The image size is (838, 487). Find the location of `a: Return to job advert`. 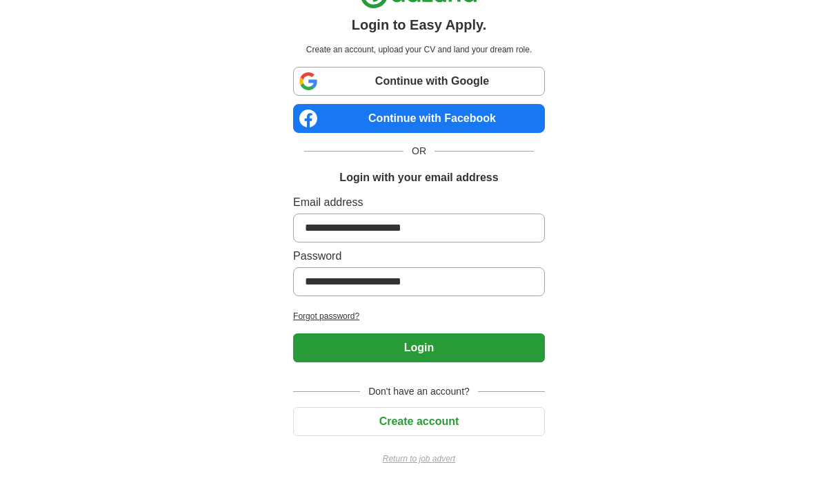

a: Return to job advert is located at coordinates (418, 459).